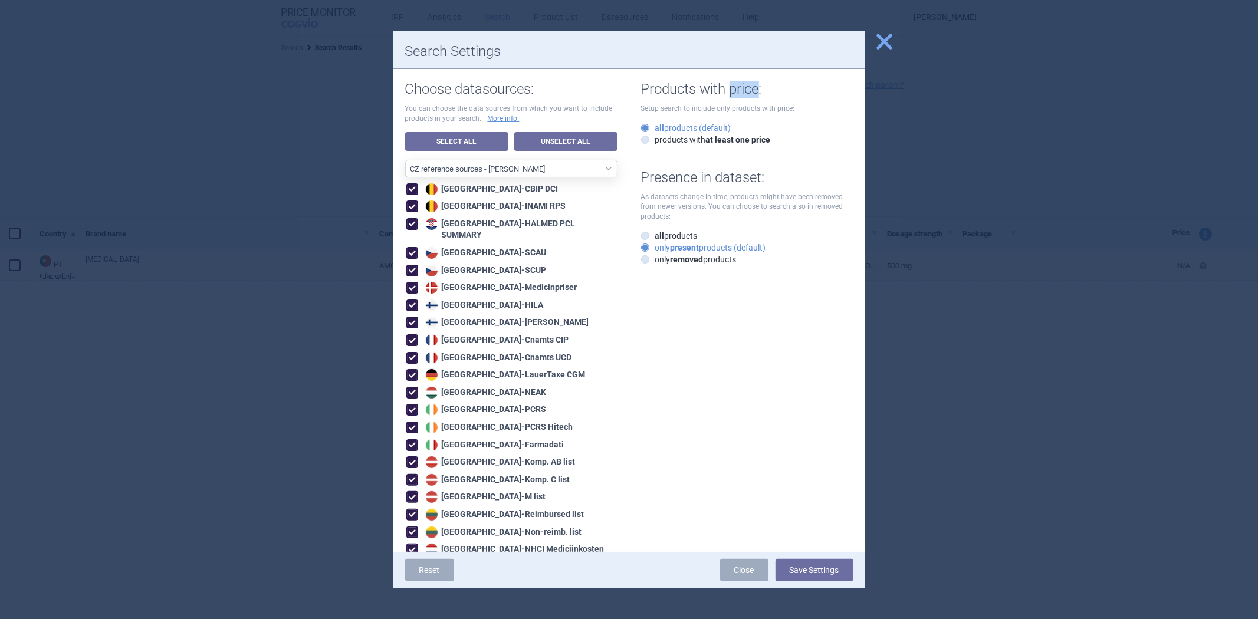 The height and width of the screenshot is (619, 1258). What do you see at coordinates (747, 109) in the screenshot?
I see `p: Setup search to include only products with price:` at bounding box center [747, 109].